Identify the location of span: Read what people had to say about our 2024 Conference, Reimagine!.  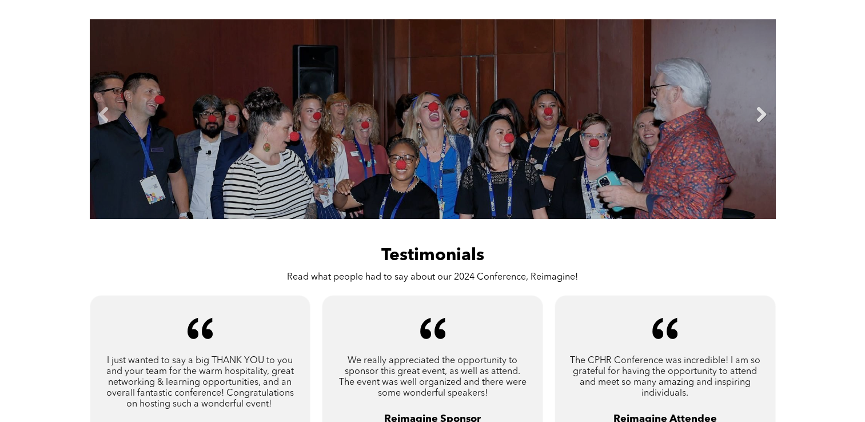
(432, 277).